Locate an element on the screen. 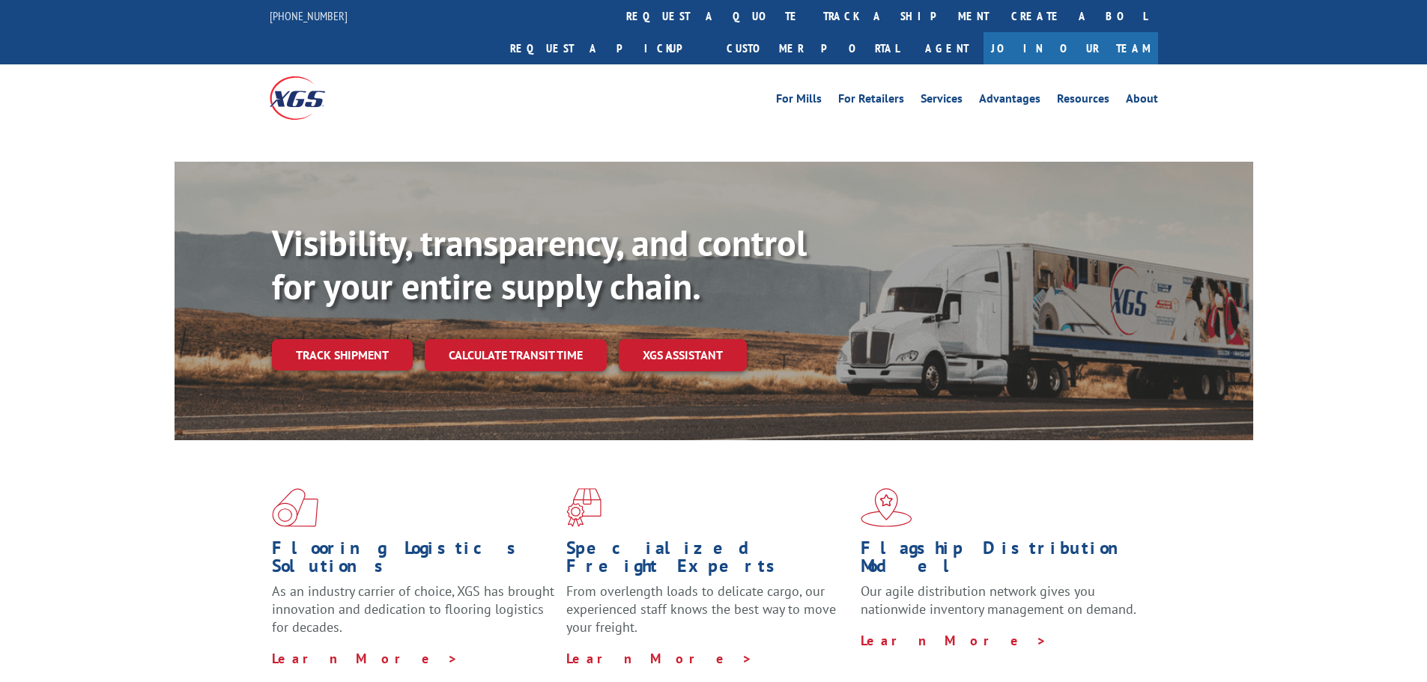 This screenshot has height=682, width=1427. a: Track shipment is located at coordinates (342, 355).